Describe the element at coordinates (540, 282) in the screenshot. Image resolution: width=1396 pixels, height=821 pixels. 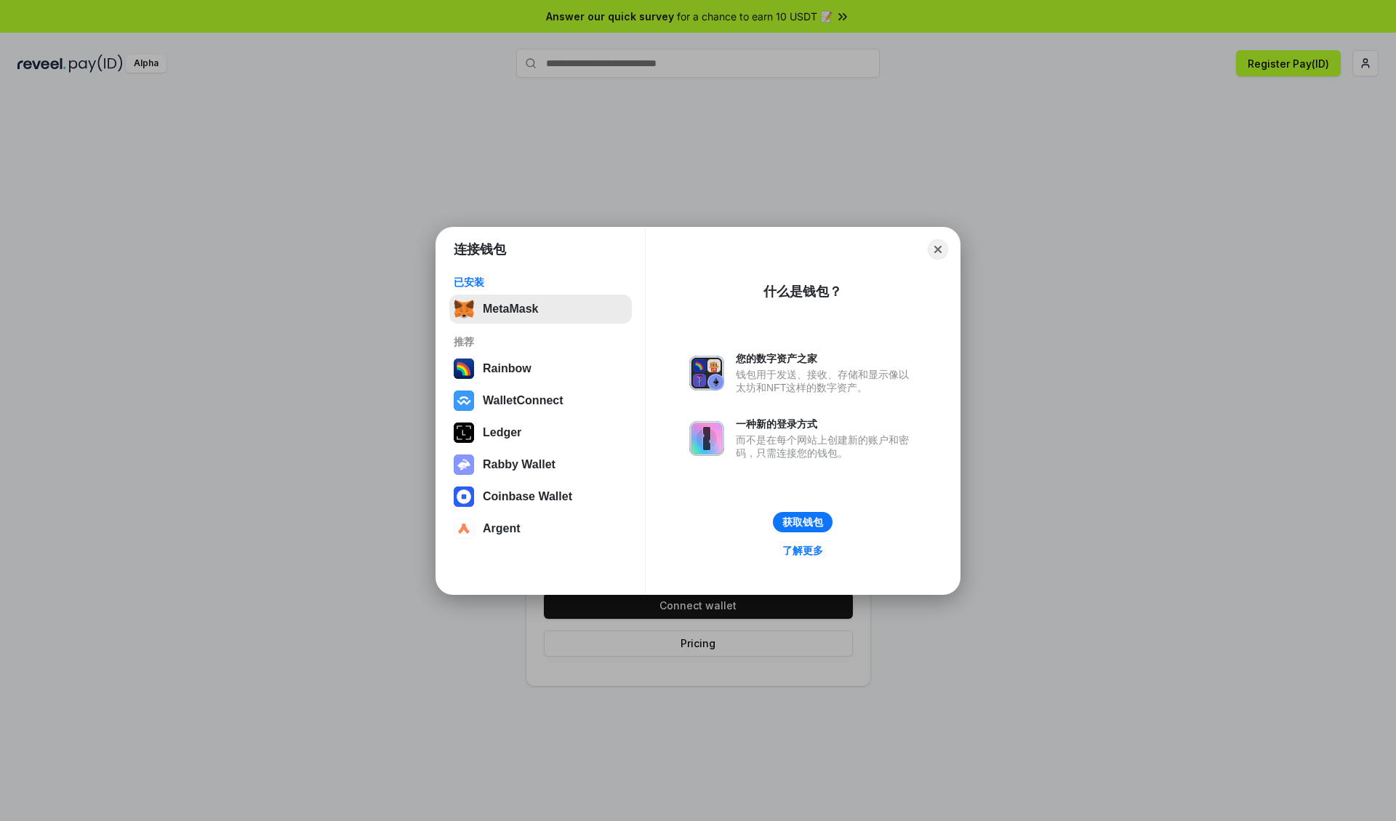
I see `div: 已安装` at that location.